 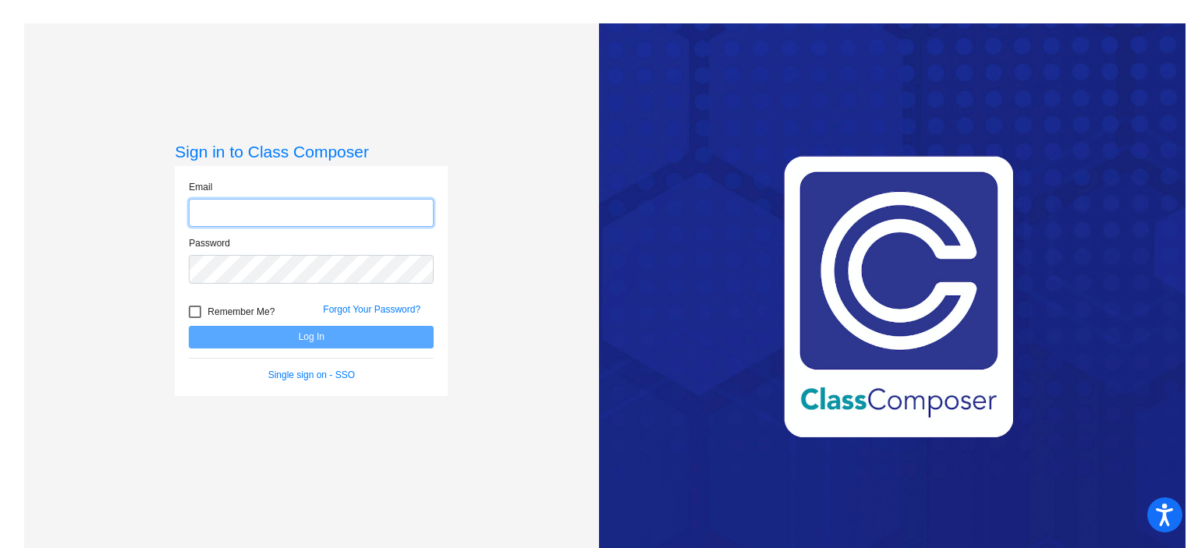 What do you see at coordinates (371, 310) in the screenshot?
I see `a: Forgot Your Password?` at bounding box center [371, 310].